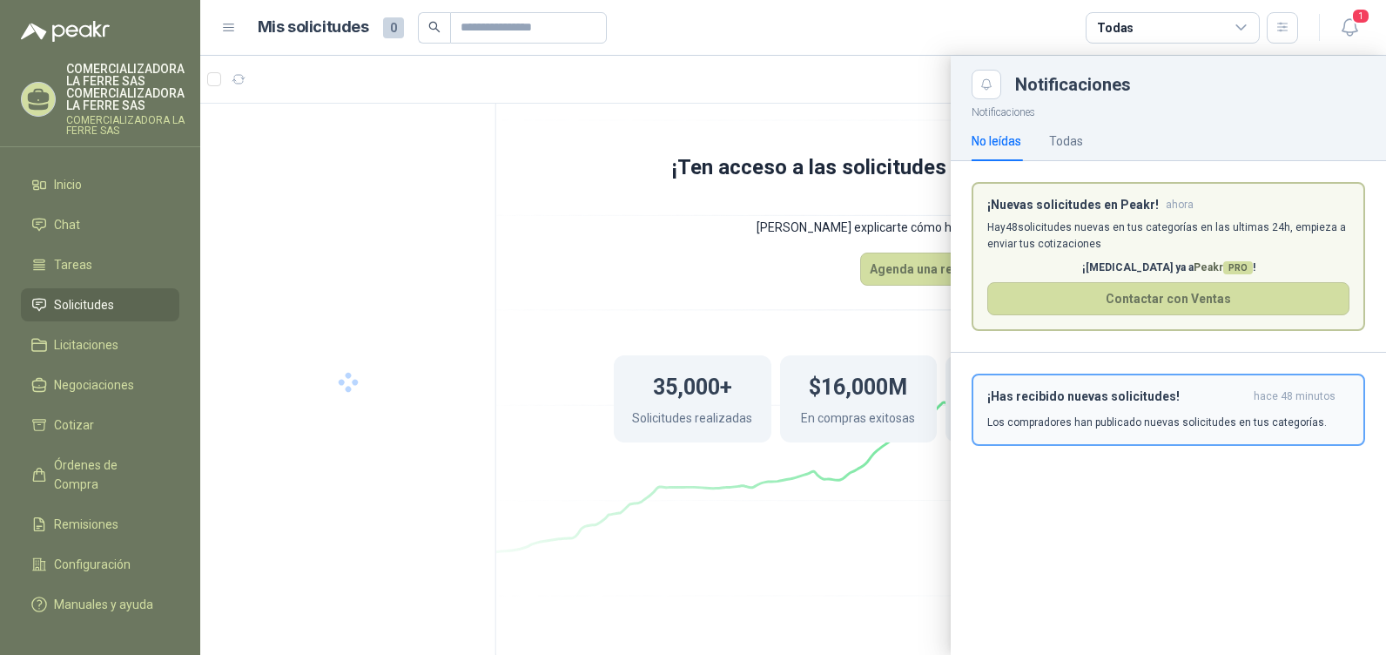 This screenshot has height=655, width=1386. I want to click on h3: ¡Nuevas solicitudes en Peakr!, so click(1072, 205).